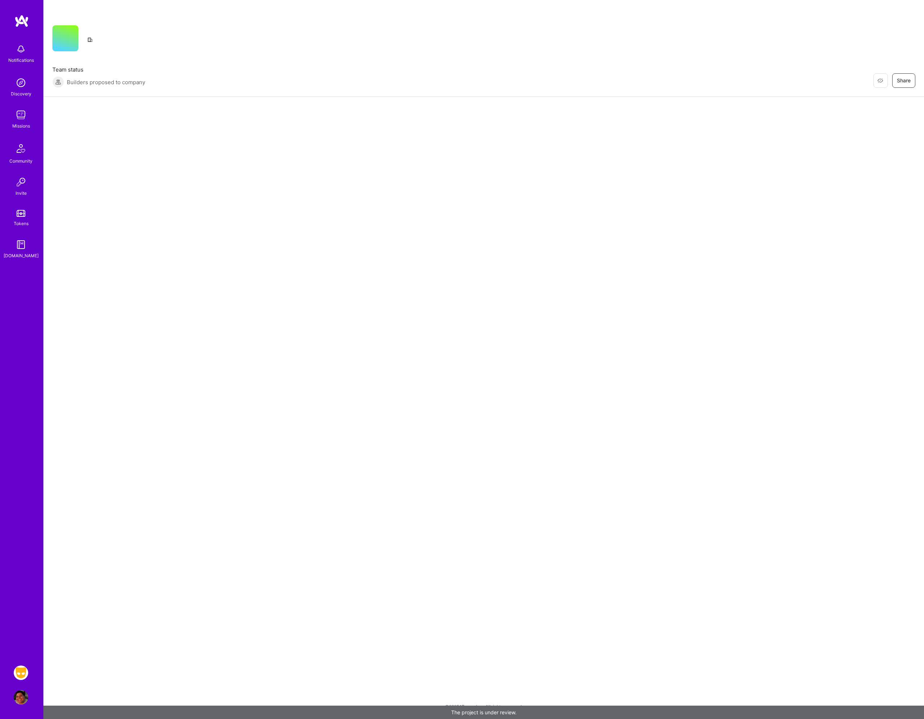  Describe the element at coordinates (21, 193) in the screenshot. I see `div: Invite` at that location.